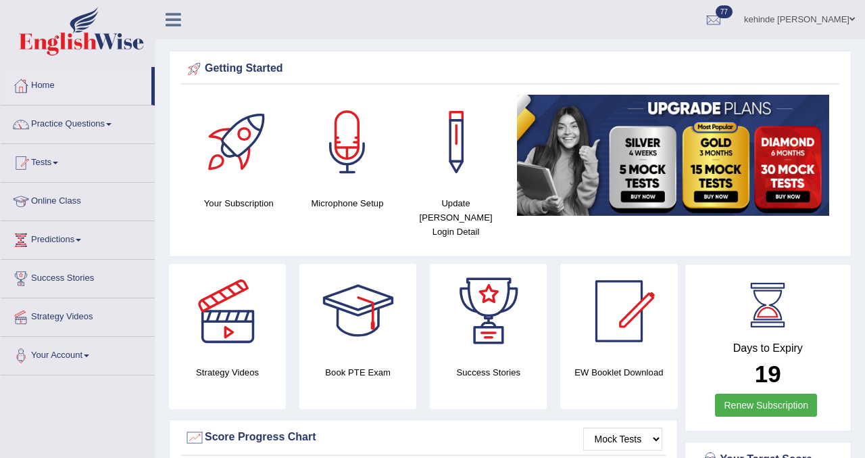  What do you see at coordinates (724, 11) in the screenshot?
I see `span: 77` at bounding box center [724, 11].